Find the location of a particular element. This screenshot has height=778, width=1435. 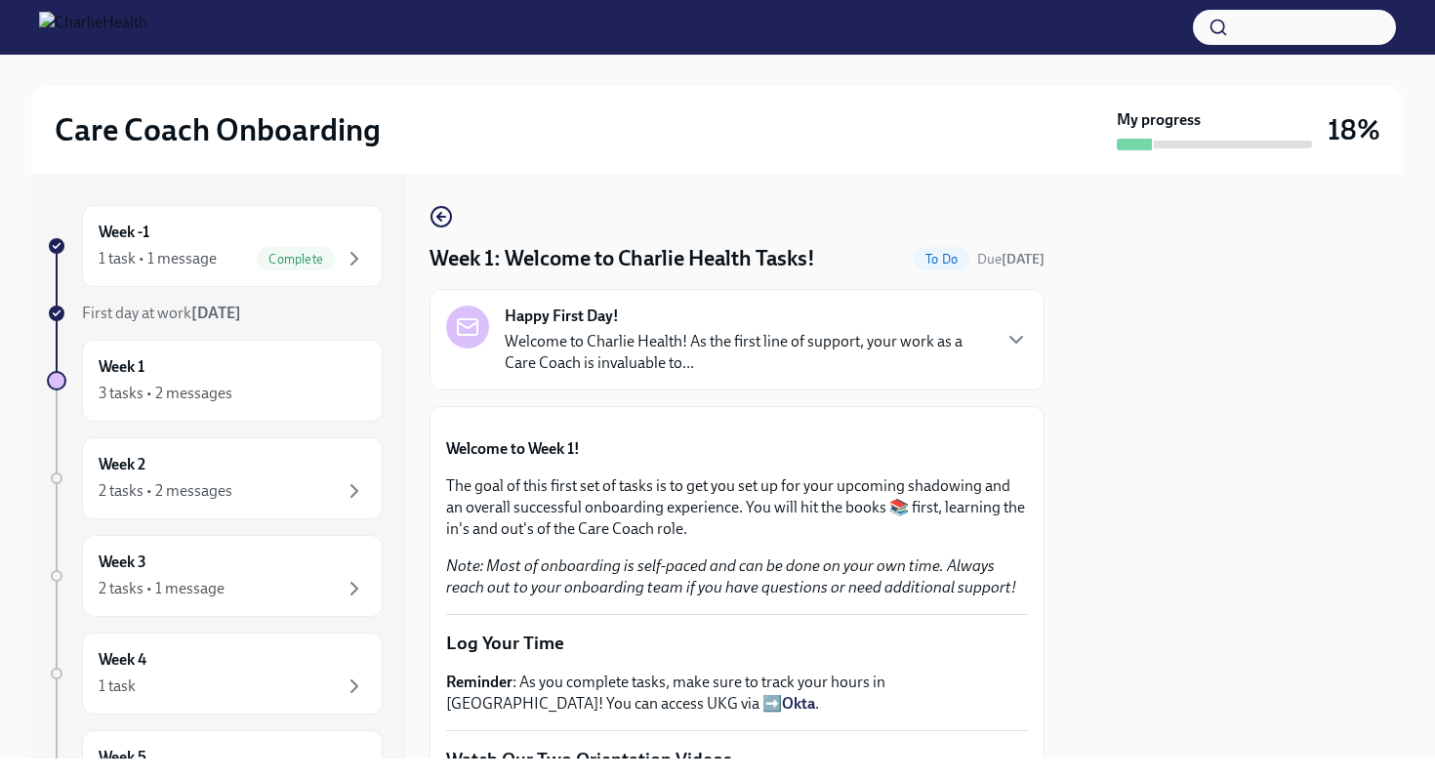

img: CharlieHealth is located at coordinates (93, 27).